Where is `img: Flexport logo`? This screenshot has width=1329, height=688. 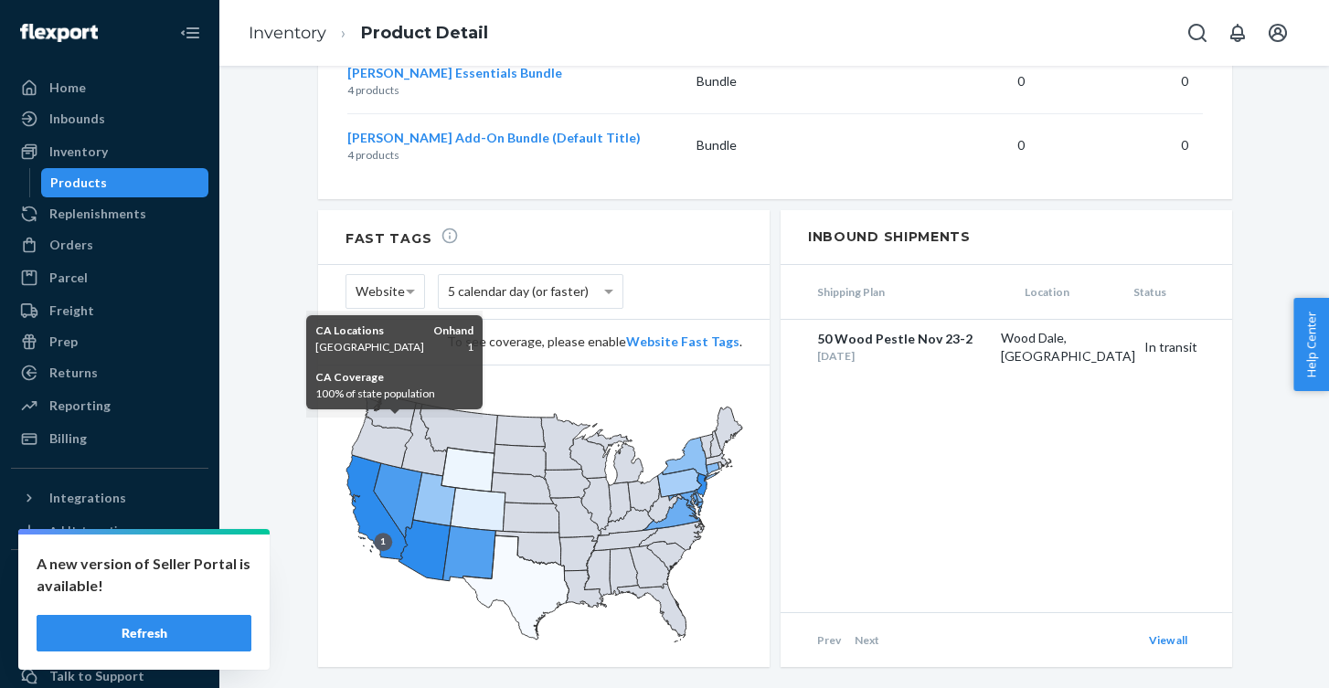 img: Flexport logo is located at coordinates (59, 33).